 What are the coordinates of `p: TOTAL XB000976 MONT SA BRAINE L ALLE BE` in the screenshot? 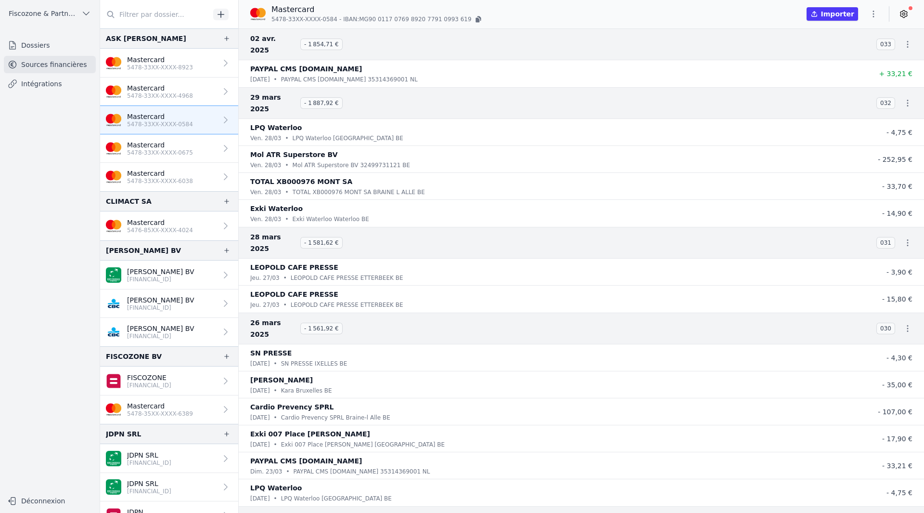 It's located at (359, 192).